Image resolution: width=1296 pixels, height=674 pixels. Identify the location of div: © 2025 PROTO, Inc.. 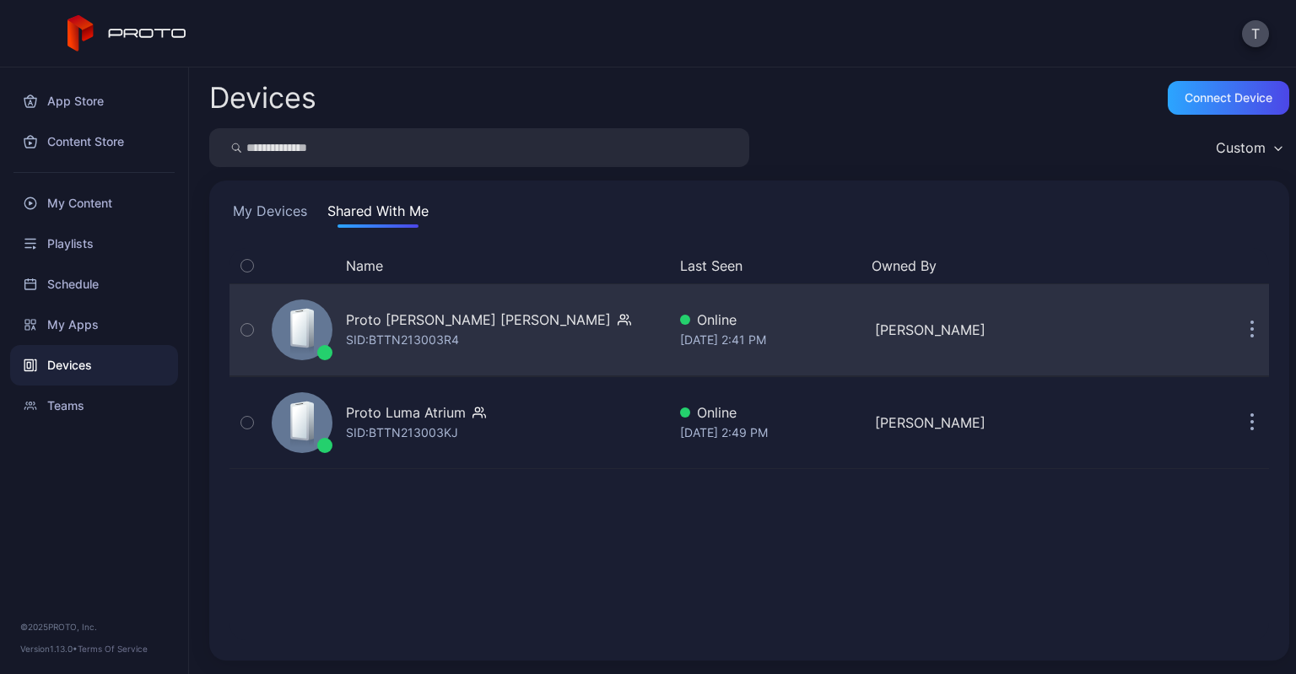
(94, 627).